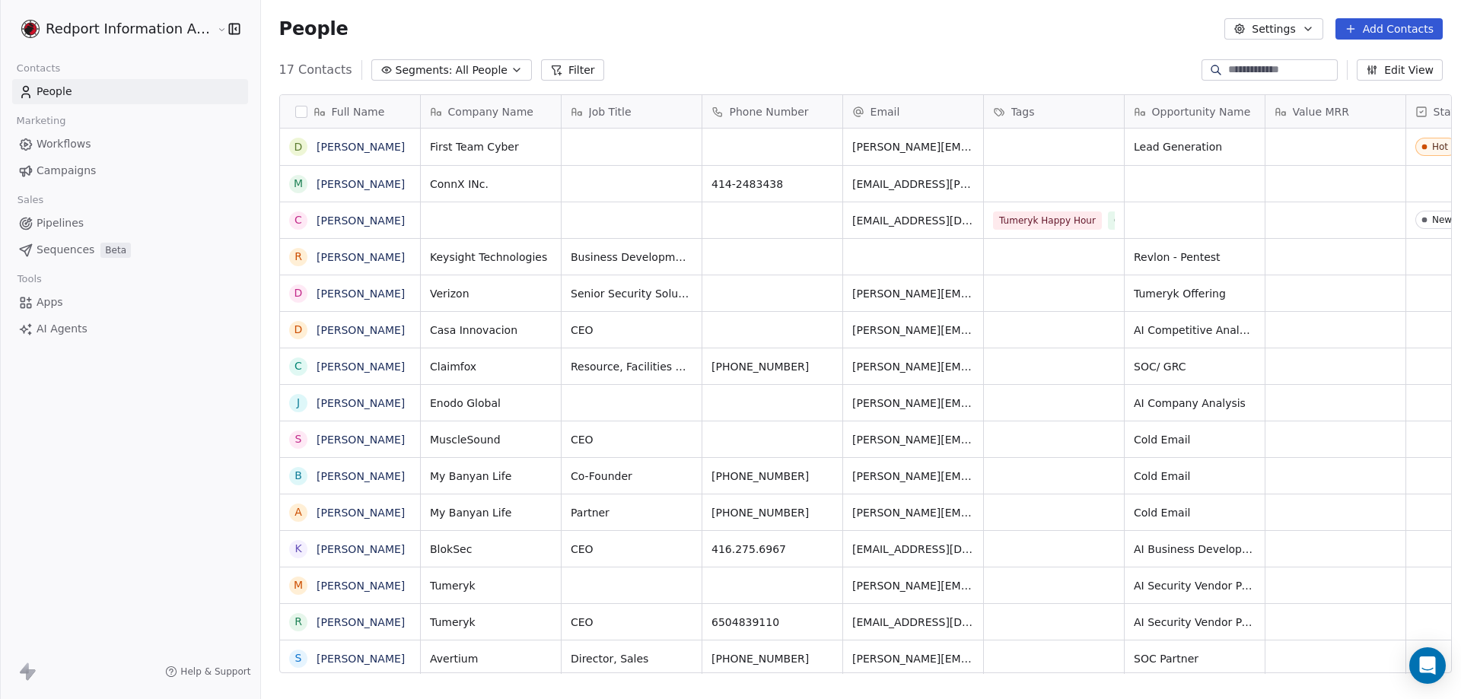 Image resolution: width=1461 pixels, height=699 pixels. I want to click on span: Segments:, so click(424, 70).